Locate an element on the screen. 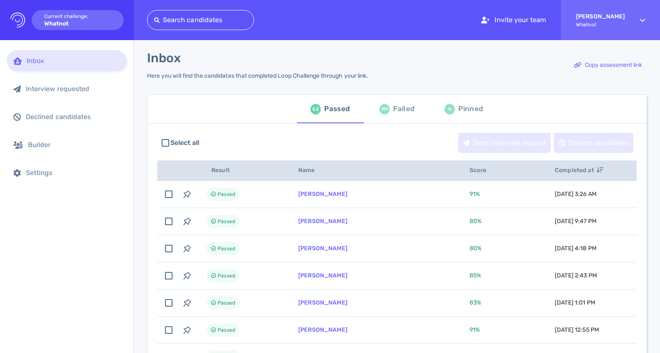 The width and height of the screenshot is (660, 353). span: Whatnot is located at coordinates (600, 25).